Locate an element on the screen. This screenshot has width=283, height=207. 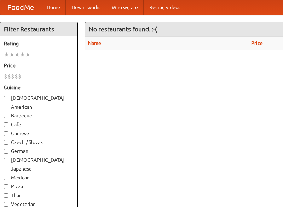
label: Mexican is located at coordinates (39, 177).